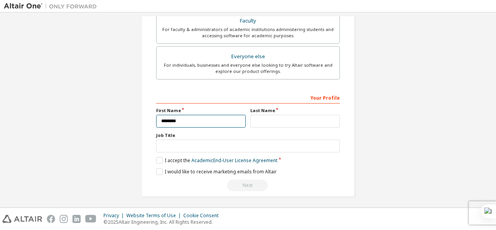  I want to click on label: First Name, so click(201, 111).